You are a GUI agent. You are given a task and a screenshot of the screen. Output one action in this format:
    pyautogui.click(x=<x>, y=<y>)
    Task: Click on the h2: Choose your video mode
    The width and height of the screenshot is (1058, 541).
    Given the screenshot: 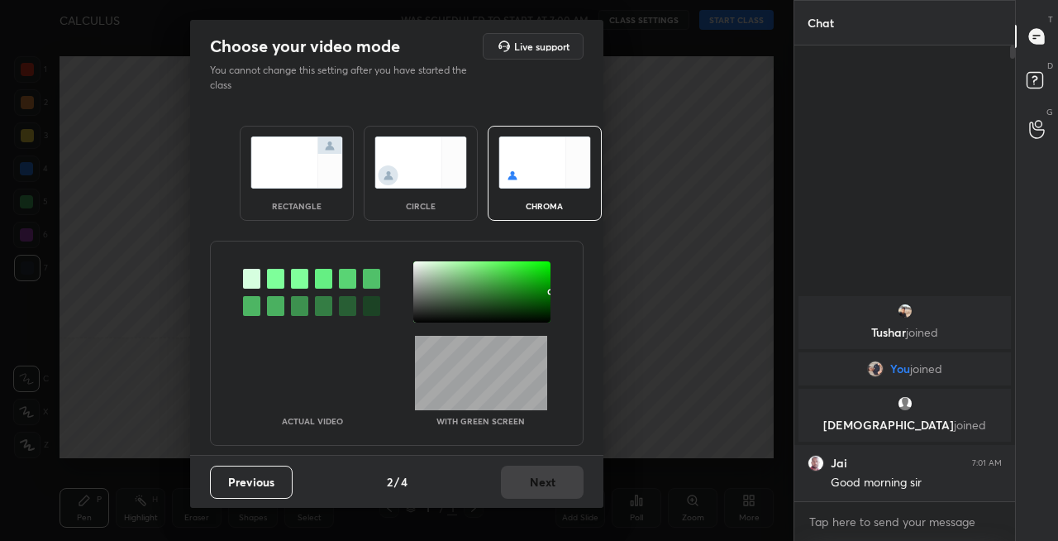 What is the action you would take?
    pyautogui.click(x=305, y=46)
    